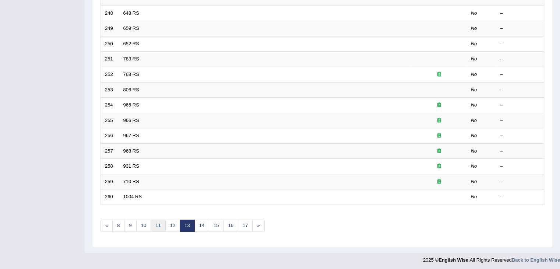 Image resolution: width=560 pixels, height=269 pixels. I want to click on a: 9, so click(130, 225).